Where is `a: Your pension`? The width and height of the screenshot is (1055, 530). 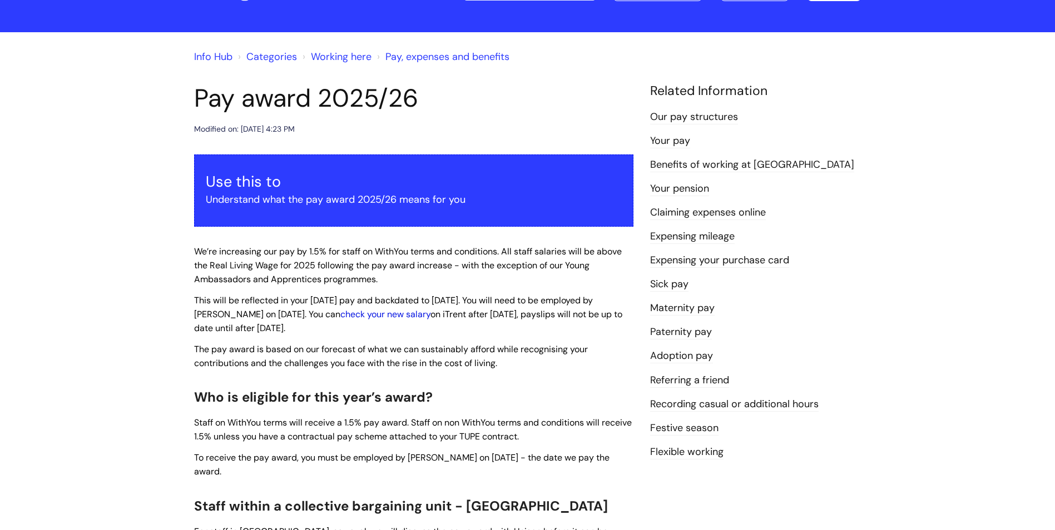 a: Your pension is located at coordinates (679, 189).